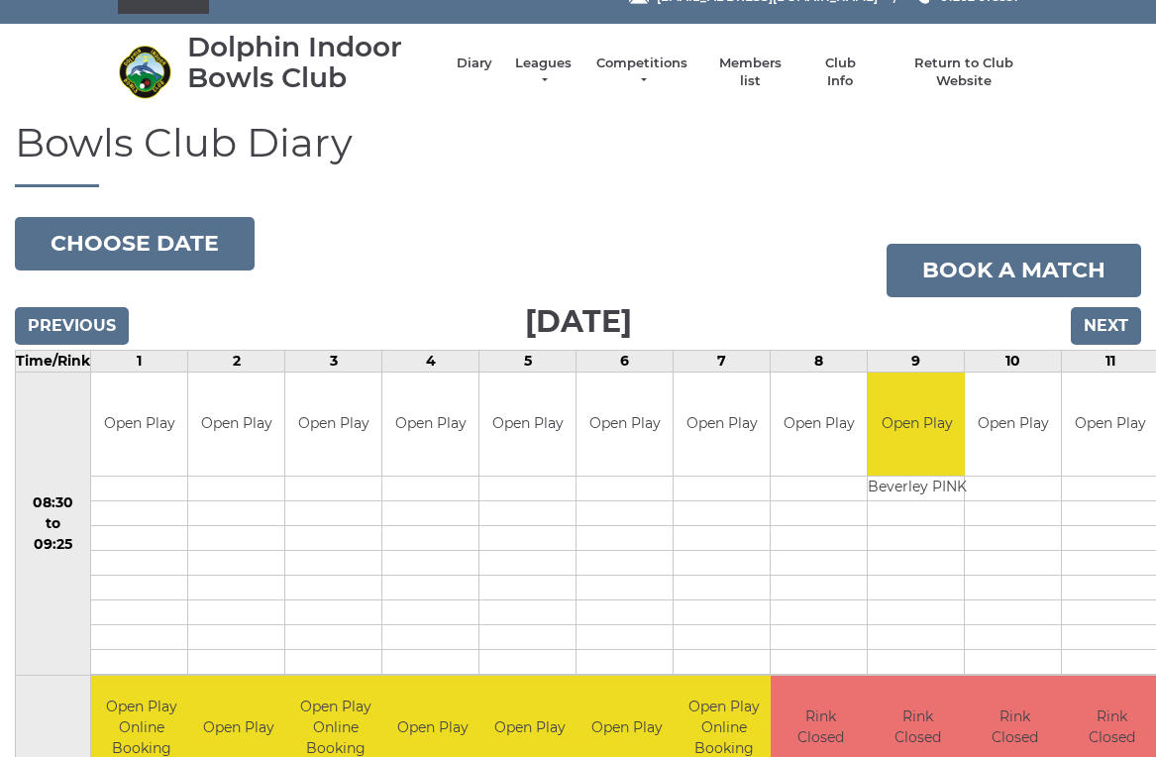  Describe the element at coordinates (334, 361) in the screenshot. I see `td: 3` at that location.